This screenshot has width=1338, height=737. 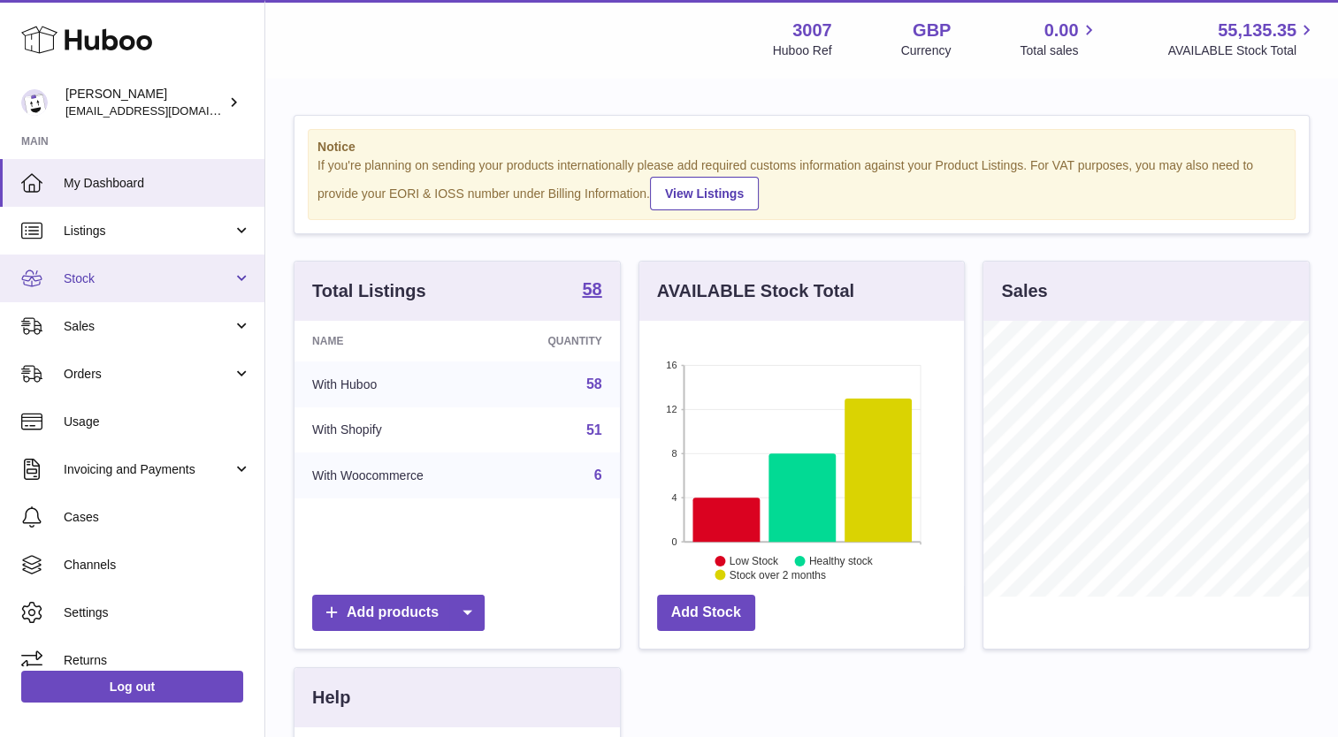 I want to click on h3: Sales, so click(x=1024, y=291).